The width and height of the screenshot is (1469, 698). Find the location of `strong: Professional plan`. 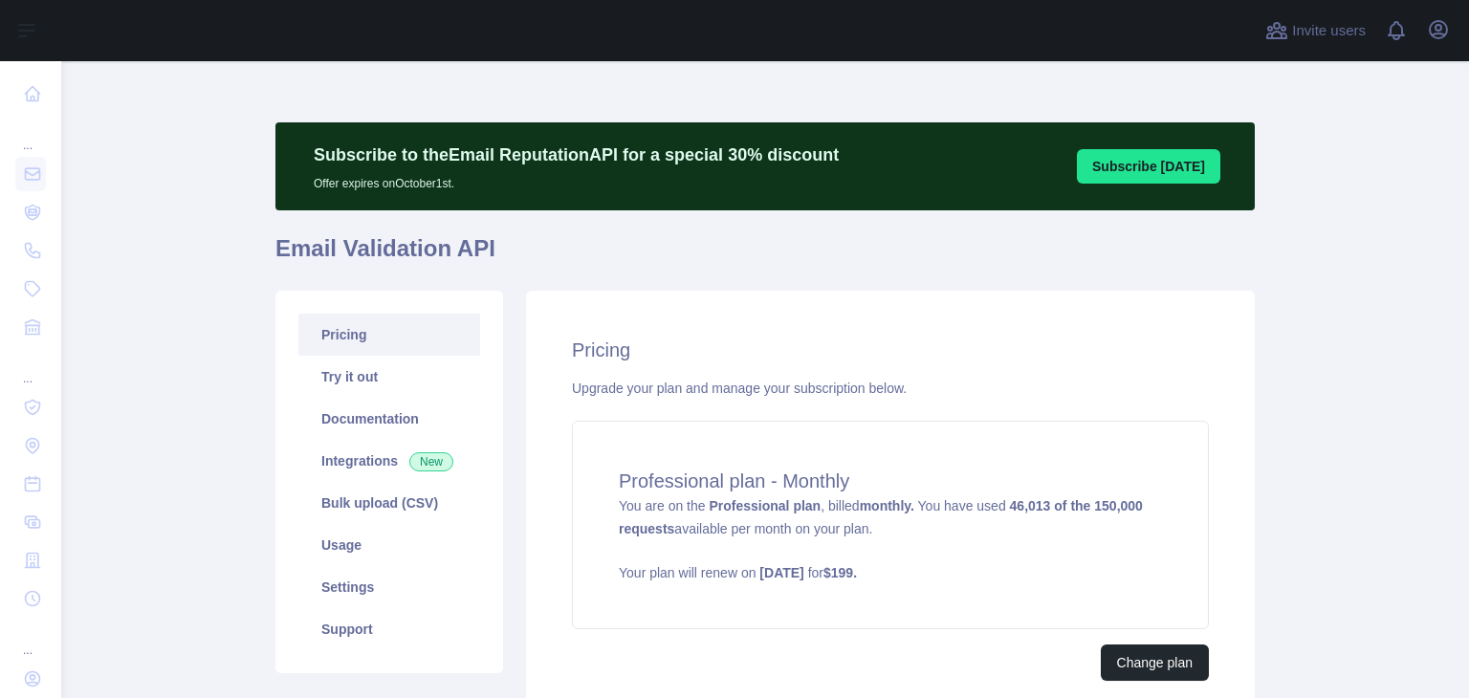

strong: Professional plan is located at coordinates (764, 506).